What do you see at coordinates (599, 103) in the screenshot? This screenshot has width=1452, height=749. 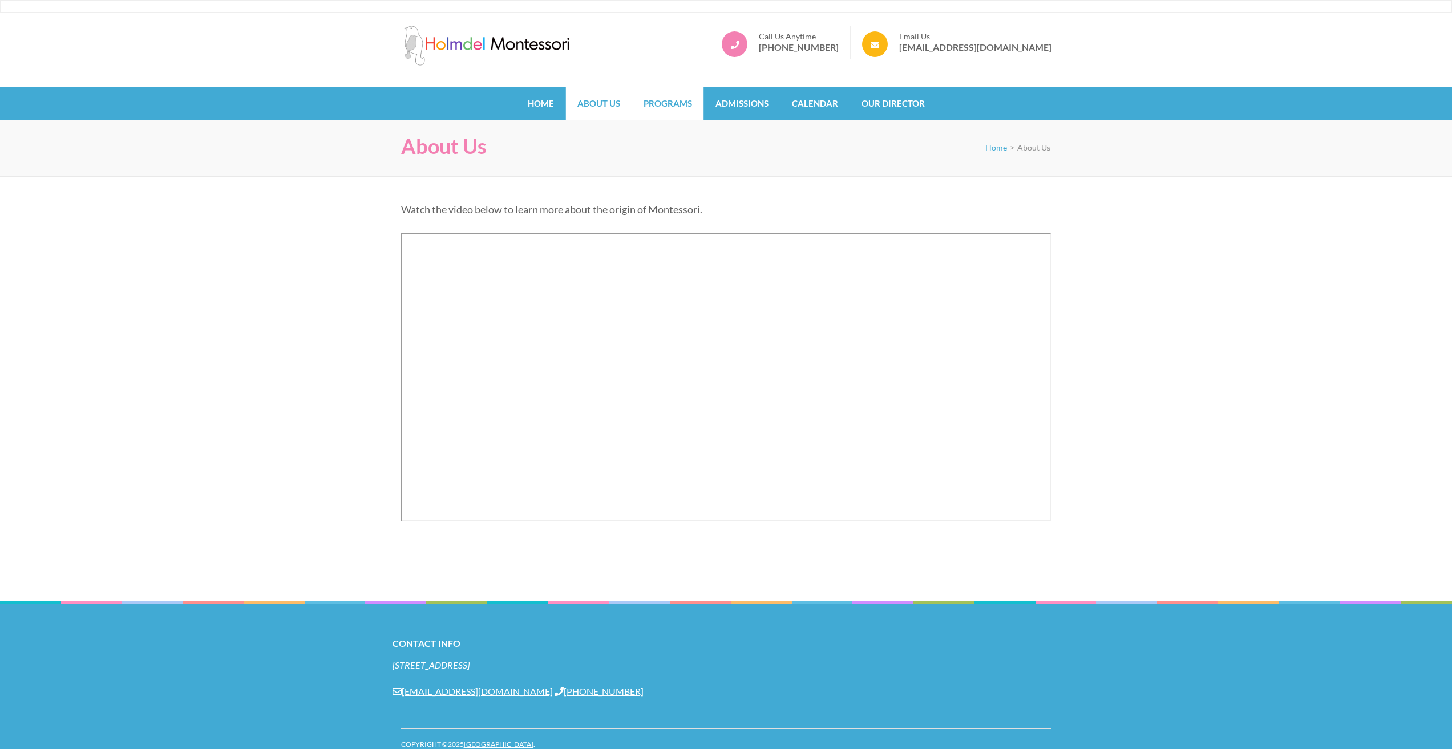 I see `a: About Us` at bounding box center [599, 103].